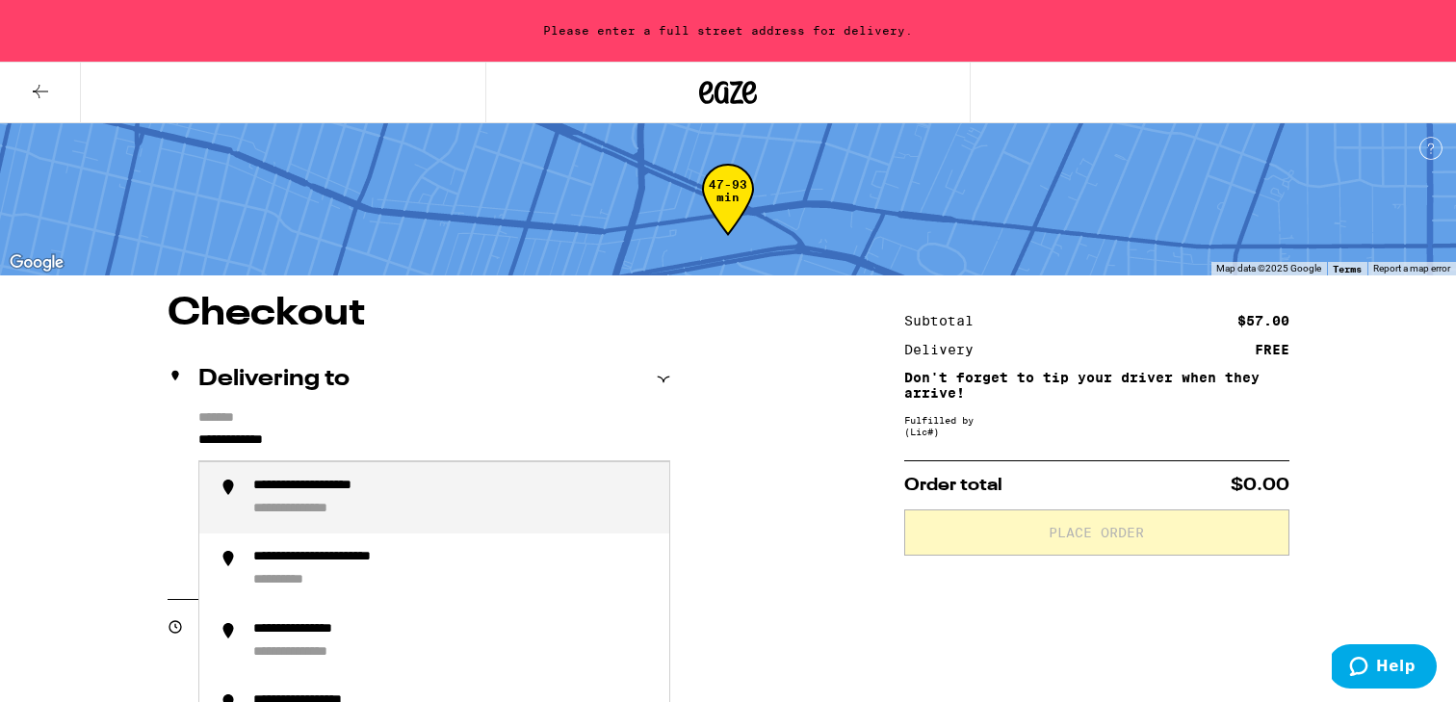 This screenshot has width=1456, height=702. Describe the element at coordinates (1268, 268) in the screenshot. I see `span: Map data ©2025 Google` at that location.